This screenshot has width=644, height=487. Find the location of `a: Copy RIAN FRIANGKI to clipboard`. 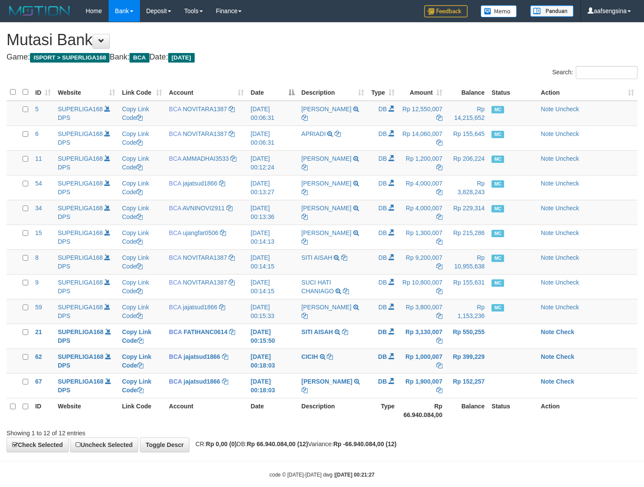

a: Copy RIAN FRIANGKI to clipboard is located at coordinates (305, 118).